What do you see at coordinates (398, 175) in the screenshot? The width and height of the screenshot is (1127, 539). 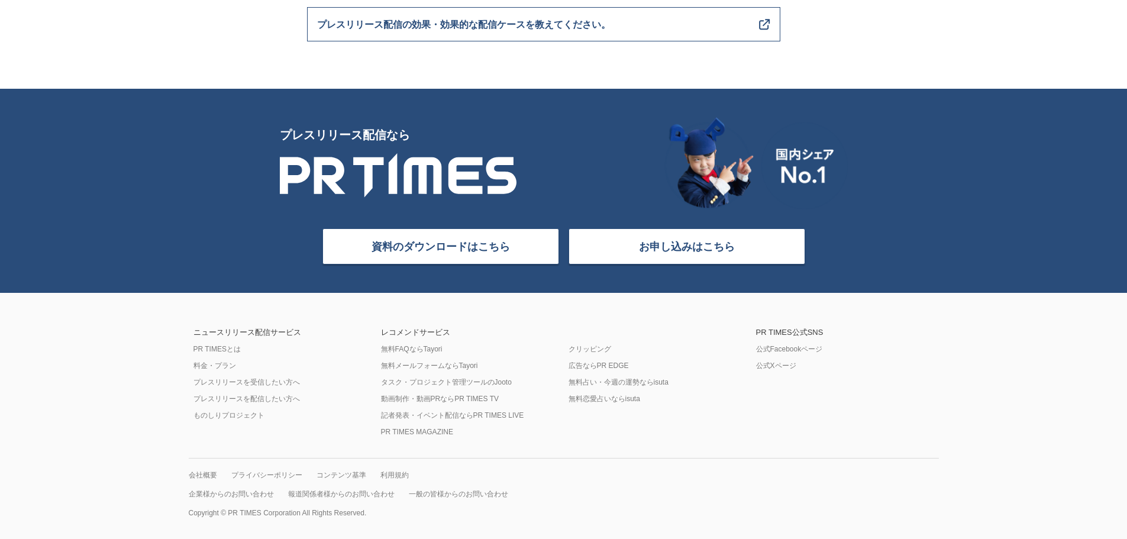 I see `img: PR TIMES` at bounding box center [398, 175].